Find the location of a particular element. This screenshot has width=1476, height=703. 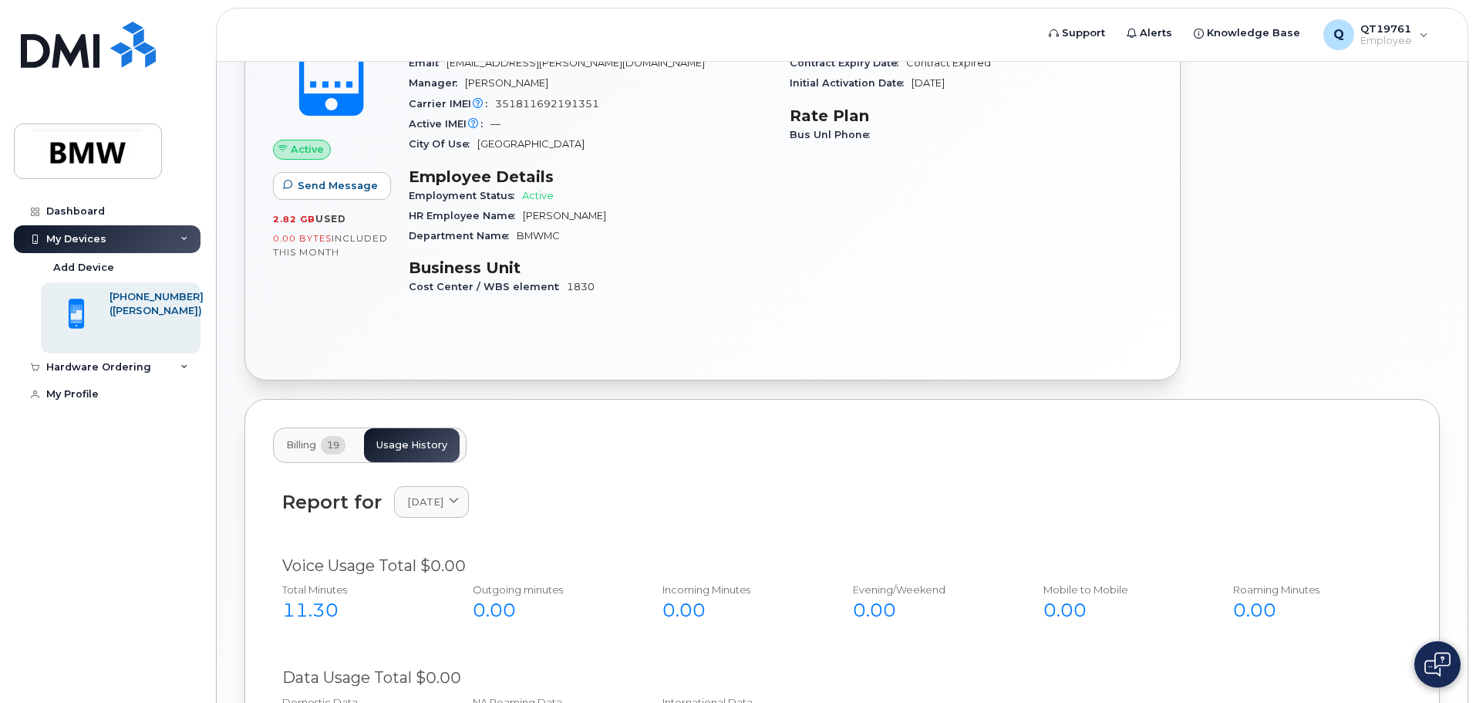

div: QT19761 is located at coordinates (1376, 35).